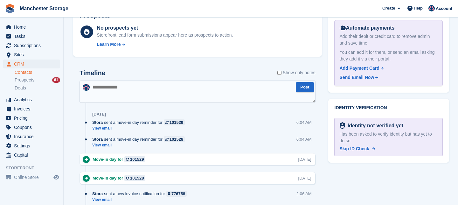 The image size is (458, 205). Describe the element at coordinates (359, 68) in the screenshot. I see `div: Add Payment Card` at that location.